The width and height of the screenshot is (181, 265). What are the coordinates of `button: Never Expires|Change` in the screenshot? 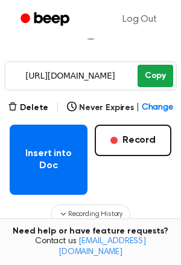 It's located at (120, 108).